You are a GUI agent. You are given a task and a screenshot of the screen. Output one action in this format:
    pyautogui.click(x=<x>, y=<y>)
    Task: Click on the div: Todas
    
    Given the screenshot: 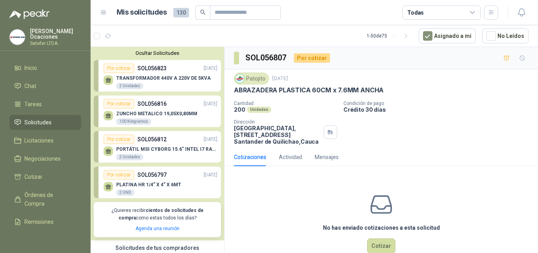 What is the action you would take?
    pyautogui.click(x=416, y=13)
    